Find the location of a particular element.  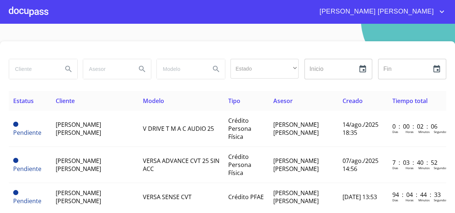

span: Creado is located at coordinates (352, 101).